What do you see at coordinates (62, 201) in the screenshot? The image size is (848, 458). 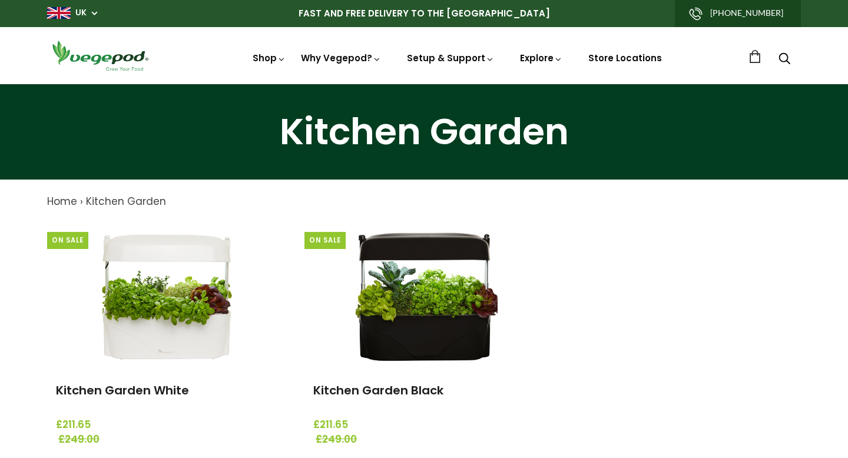 I see `a: Home` at bounding box center [62, 201].